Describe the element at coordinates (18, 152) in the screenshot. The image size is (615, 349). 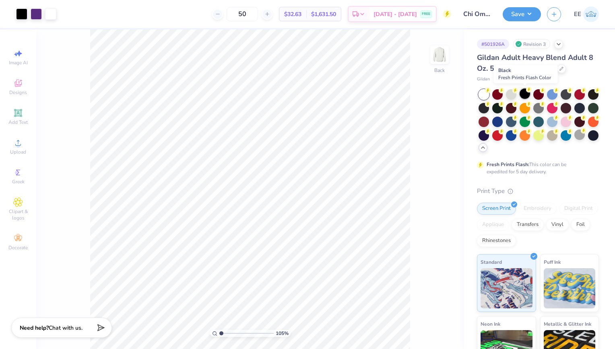
I see `span: Upload` at that location.